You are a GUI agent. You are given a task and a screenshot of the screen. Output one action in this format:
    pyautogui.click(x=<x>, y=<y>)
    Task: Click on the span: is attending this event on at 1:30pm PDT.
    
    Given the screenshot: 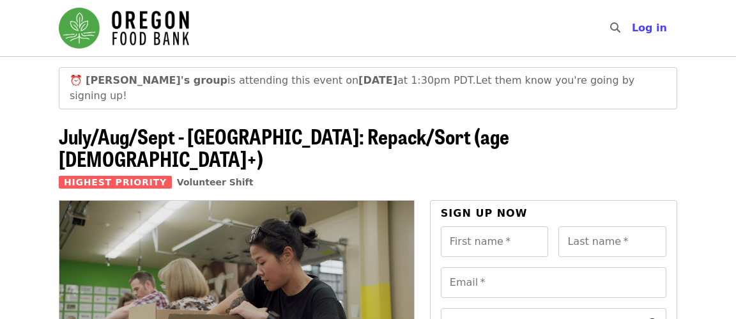 What is the action you would take?
    pyautogui.click(x=280, y=80)
    